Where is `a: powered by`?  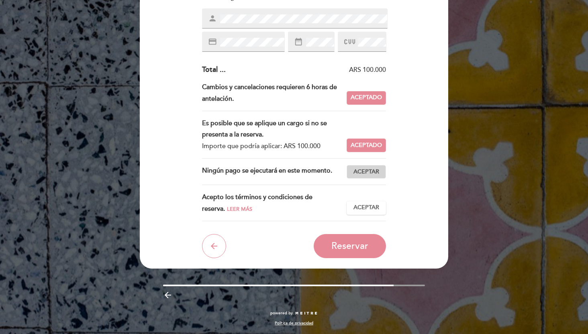 a: powered by is located at coordinates (294, 313).